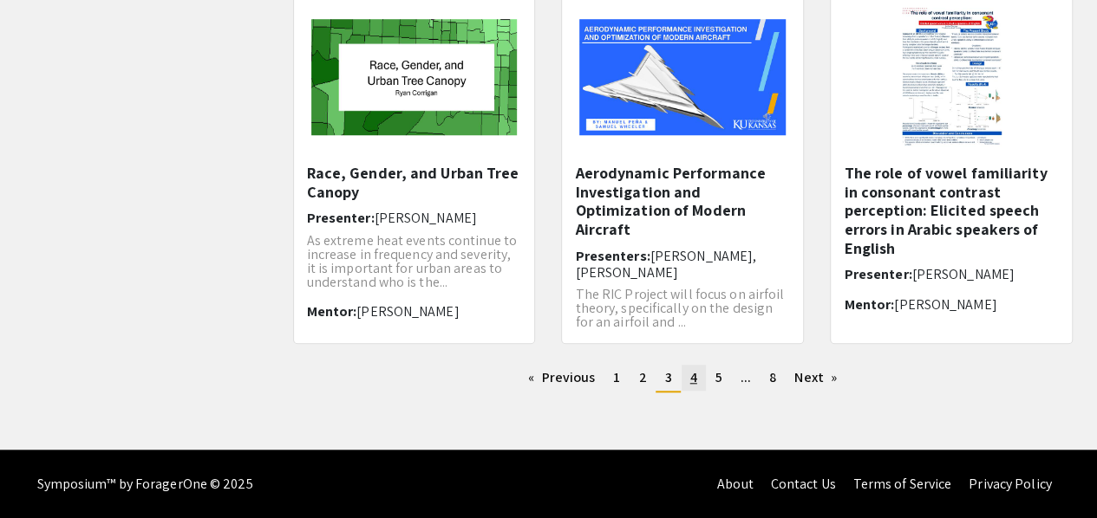  I want to click on a: Terms of Service, so click(902, 484).